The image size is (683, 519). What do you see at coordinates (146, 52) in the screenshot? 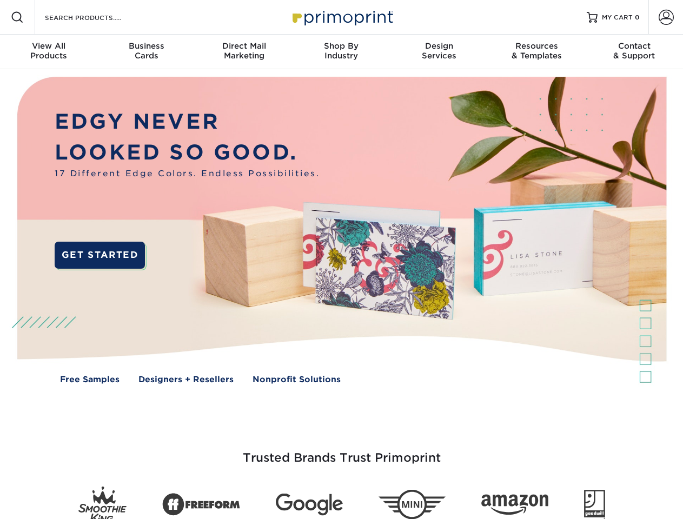
I see `a: BusinessCards` at bounding box center [146, 52].